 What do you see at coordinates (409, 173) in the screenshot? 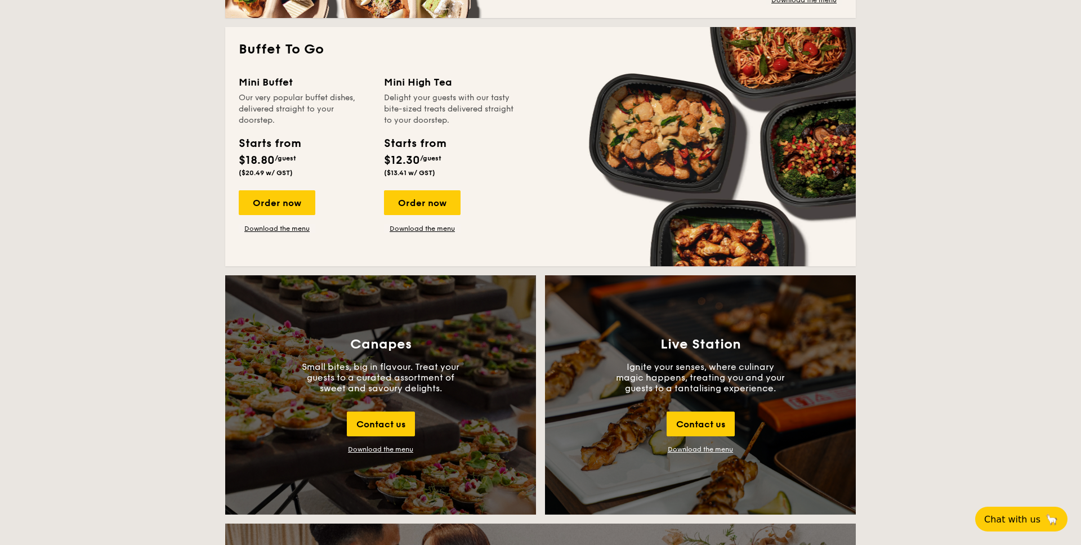
I see `span: ($13.41 w/ GST)` at bounding box center [409, 173].